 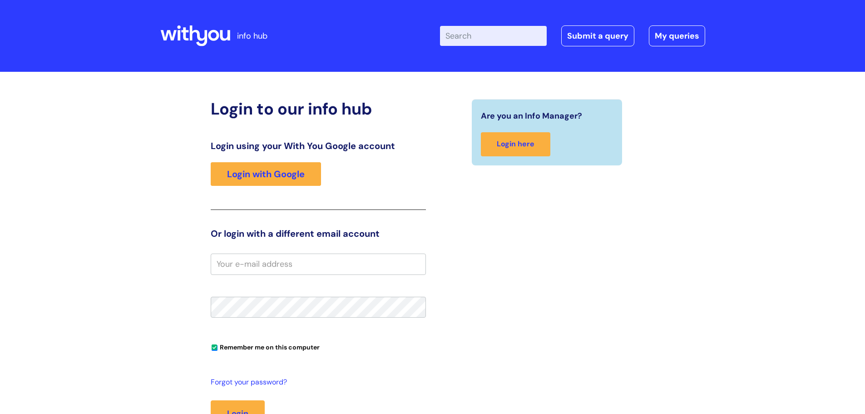 I want to click on div: You can uncheck this option if you're logging in from a shared device, so click(x=318, y=347).